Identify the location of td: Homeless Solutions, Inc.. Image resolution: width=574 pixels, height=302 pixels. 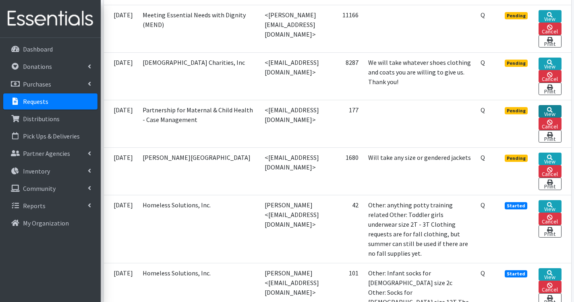
(199, 229).